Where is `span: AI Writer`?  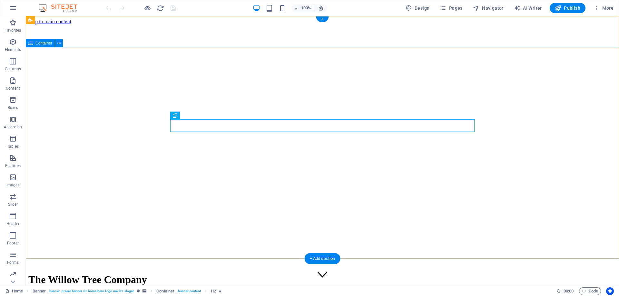 span: AI Writer is located at coordinates (528, 8).